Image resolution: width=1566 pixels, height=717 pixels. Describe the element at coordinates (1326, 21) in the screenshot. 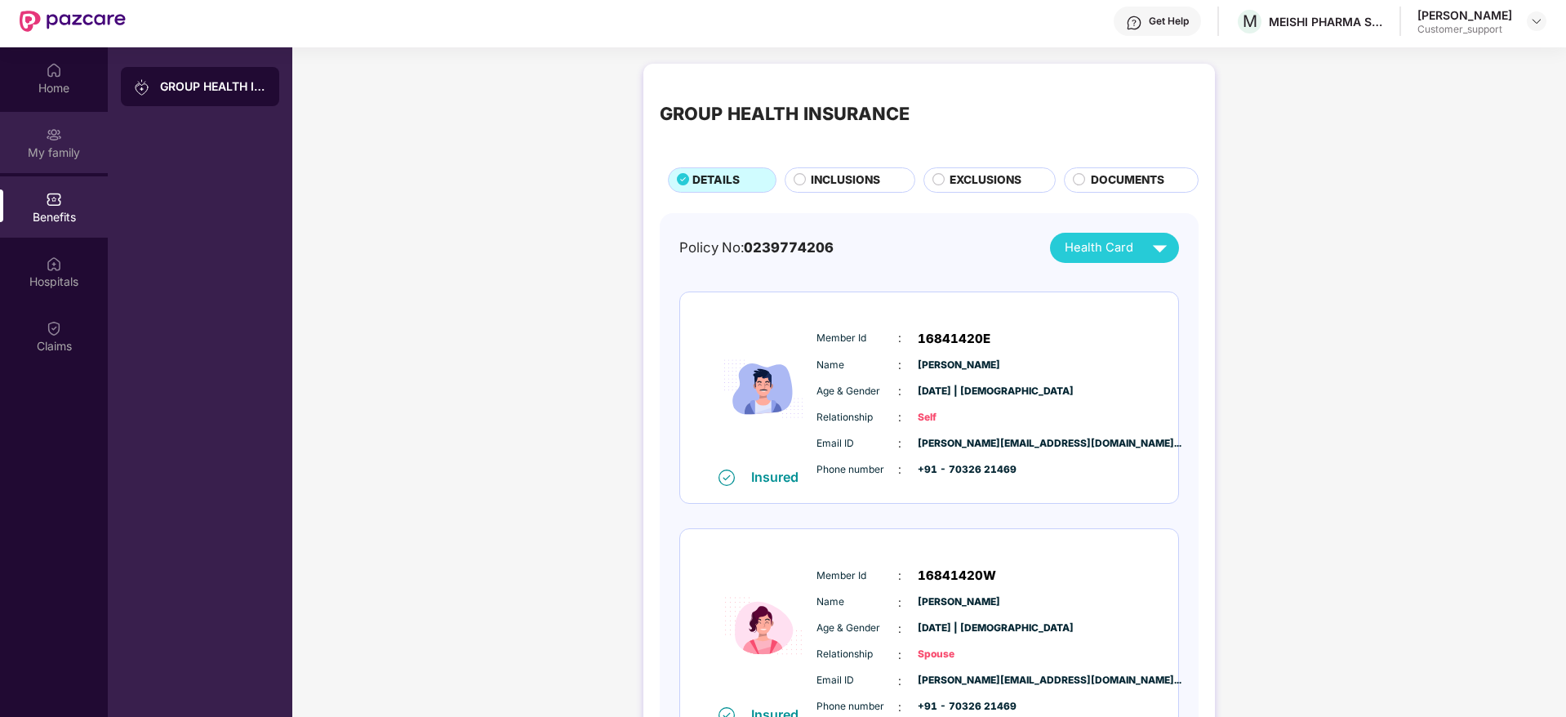

I see `div: MEISHI PHARMA SERVICES PRIVATE LIMITED` at that location.